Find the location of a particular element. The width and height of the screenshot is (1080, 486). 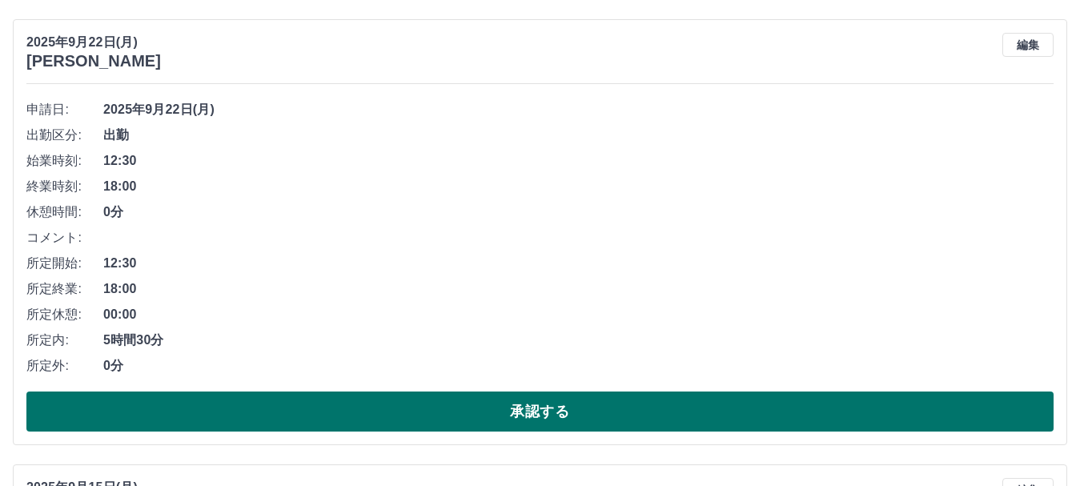

p: 2025年9月22日(月) is located at coordinates (94, 42).